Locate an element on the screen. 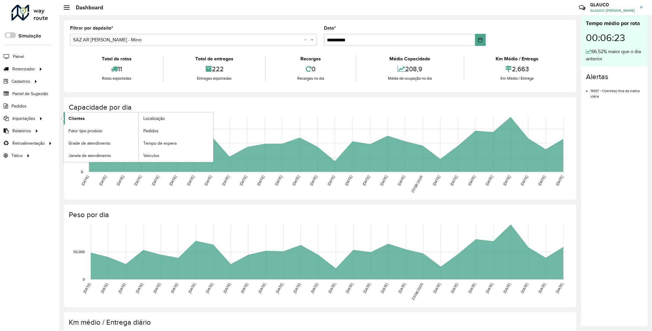 The height and width of the screenshot is (331, 652). div: Média de ocupação no dia is located at coordinates (410, 79).